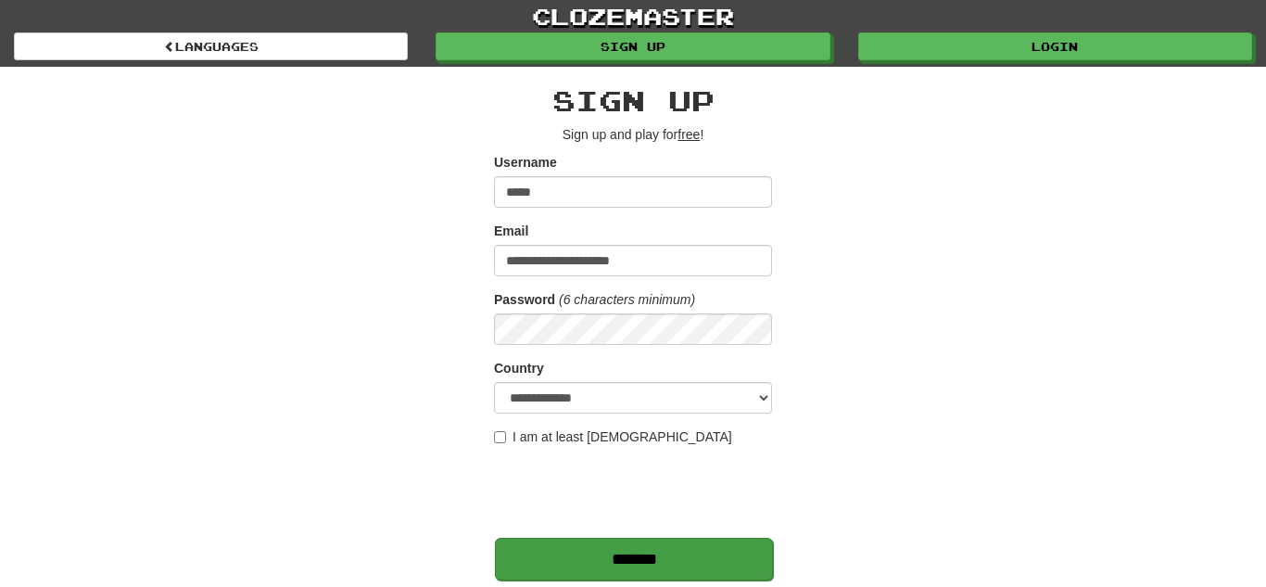 The height and width of the screenshot is (587, 1266). Describe the element at coordinates (626, 299) in the screenshot. I see `em: (6 characters minimum)` at that location.